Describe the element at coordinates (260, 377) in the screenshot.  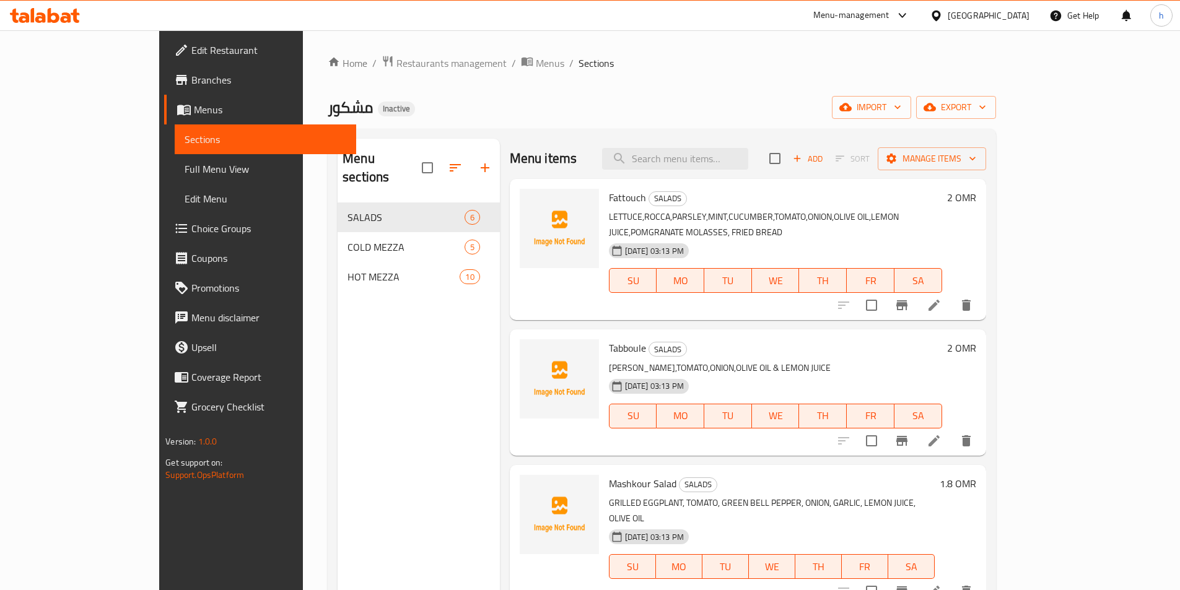
I see `a: Coverage Report` at that location.